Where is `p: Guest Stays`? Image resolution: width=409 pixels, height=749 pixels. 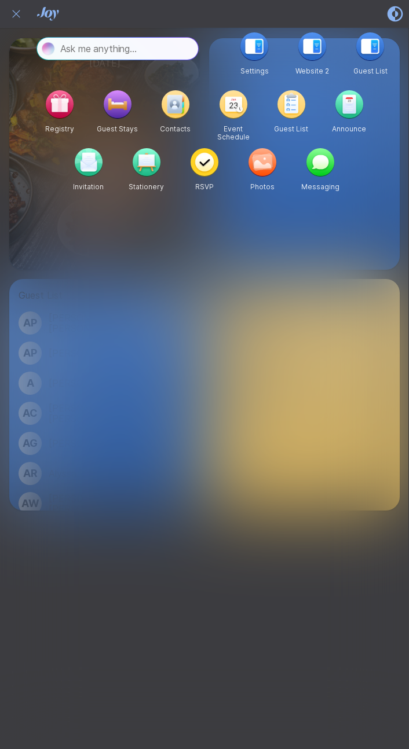 p: Guest Stays is located at coordinates (117, 129).